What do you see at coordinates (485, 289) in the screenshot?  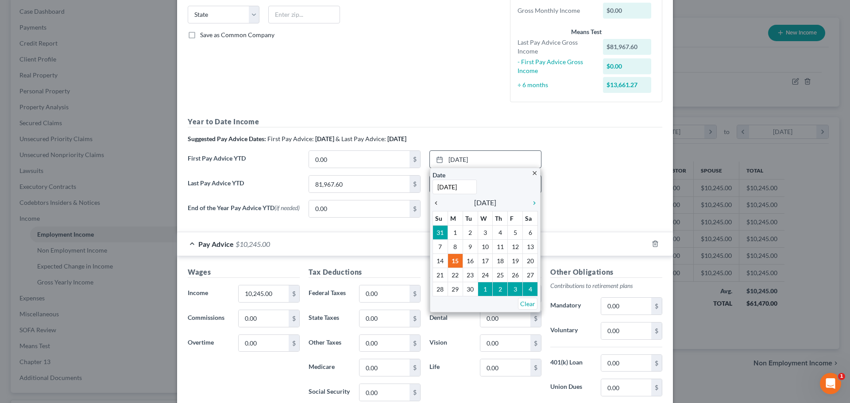 I see `td: 1` at bounding box center [485, 289].